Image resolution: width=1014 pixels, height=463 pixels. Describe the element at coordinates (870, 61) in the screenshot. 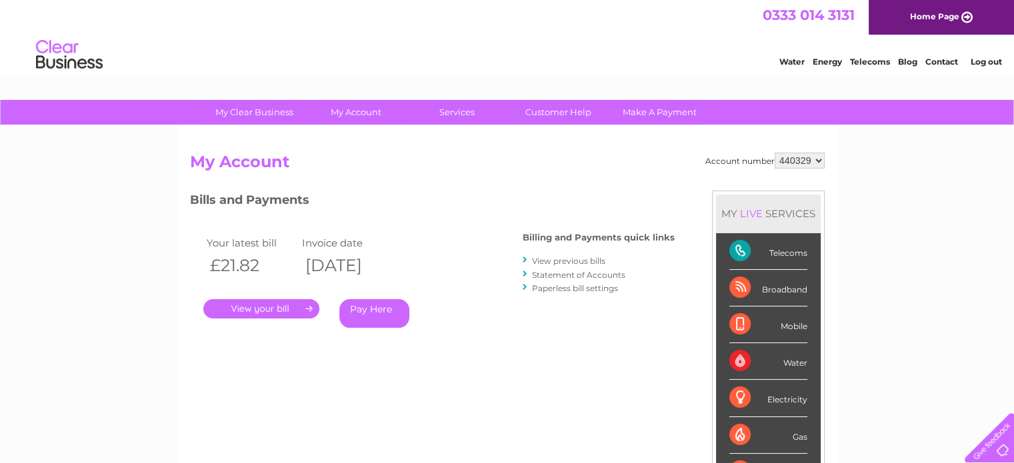

I see `a: Telecoms` at that location.